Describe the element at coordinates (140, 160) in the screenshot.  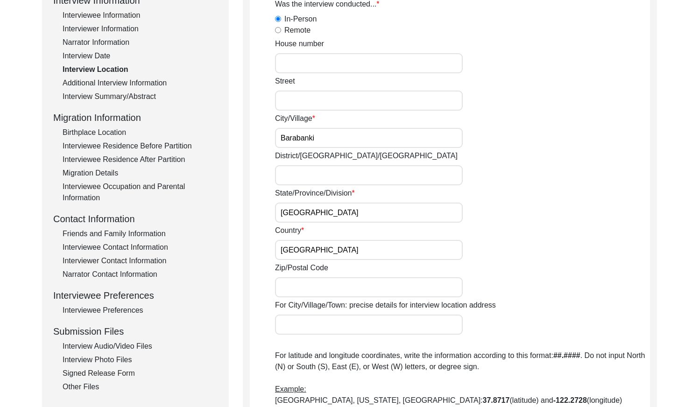
I see `div: Interviewee Residence After Partition` at that location.